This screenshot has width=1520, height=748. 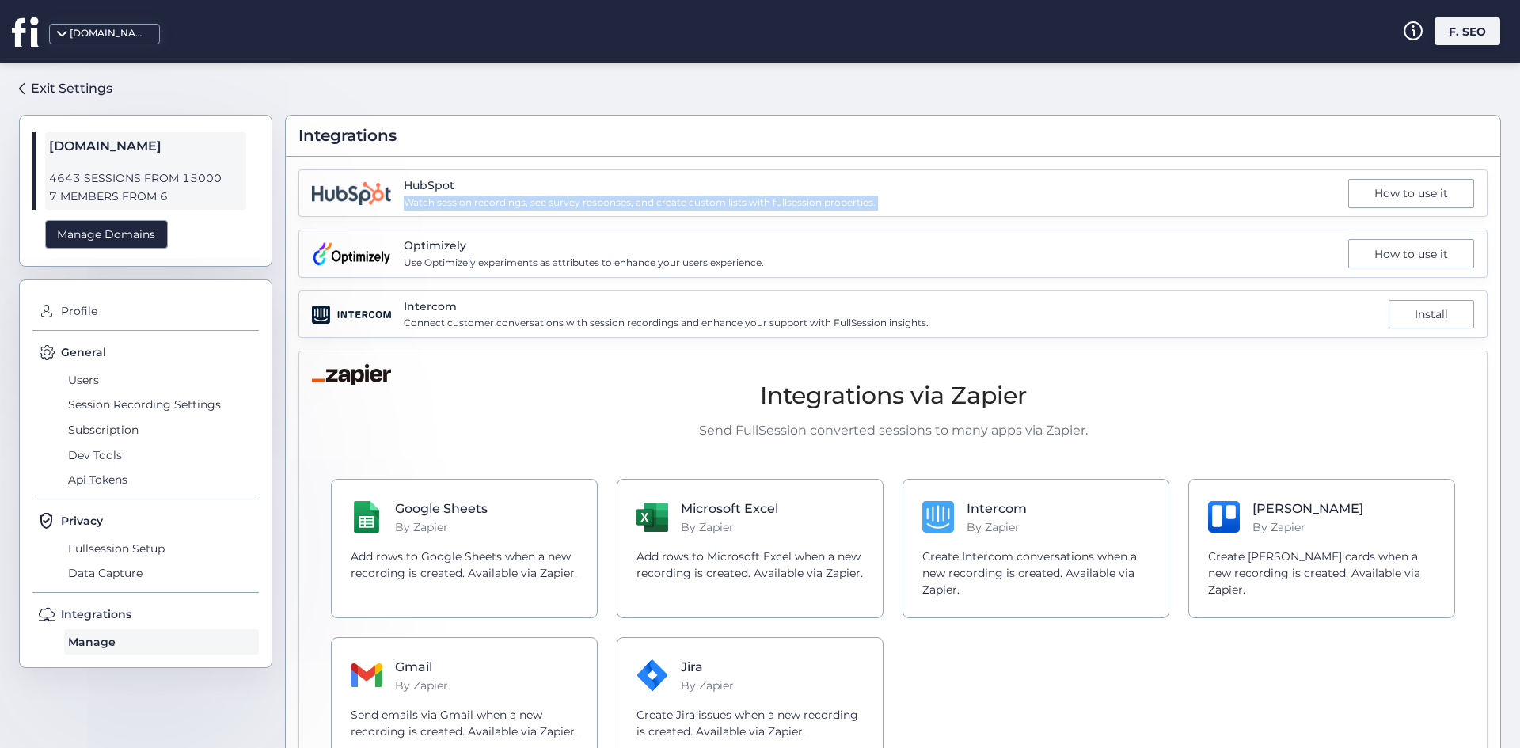 What do you see at coordinates (1224, 517) in the screenshot?
I see `img: Trello` at bounding box center [1224, 517].